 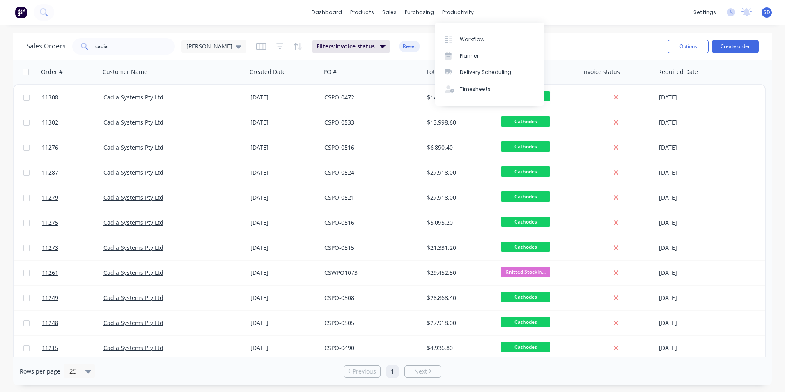 I want to click on div: sales, so click(x=389, y=12).